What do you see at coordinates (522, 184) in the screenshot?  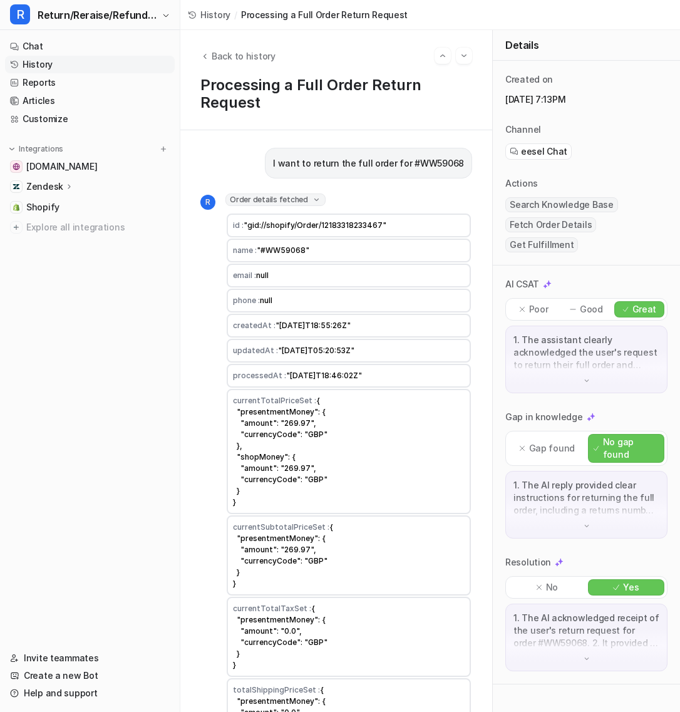 I see `p: Actions` at bounding box center [522, 184].